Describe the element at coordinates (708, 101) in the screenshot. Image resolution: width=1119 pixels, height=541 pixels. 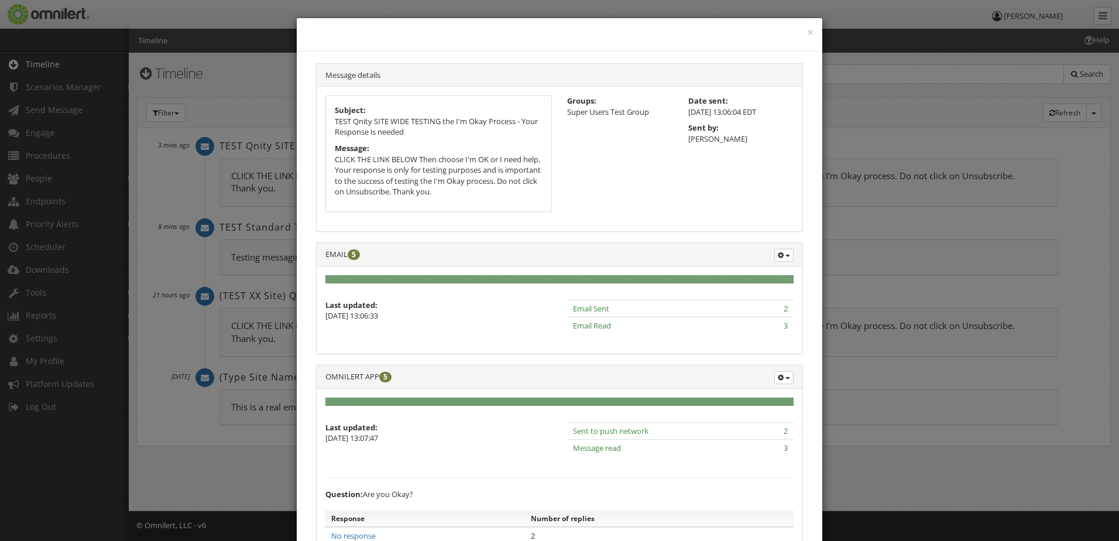
I see `strong: Date sent:` at that location.